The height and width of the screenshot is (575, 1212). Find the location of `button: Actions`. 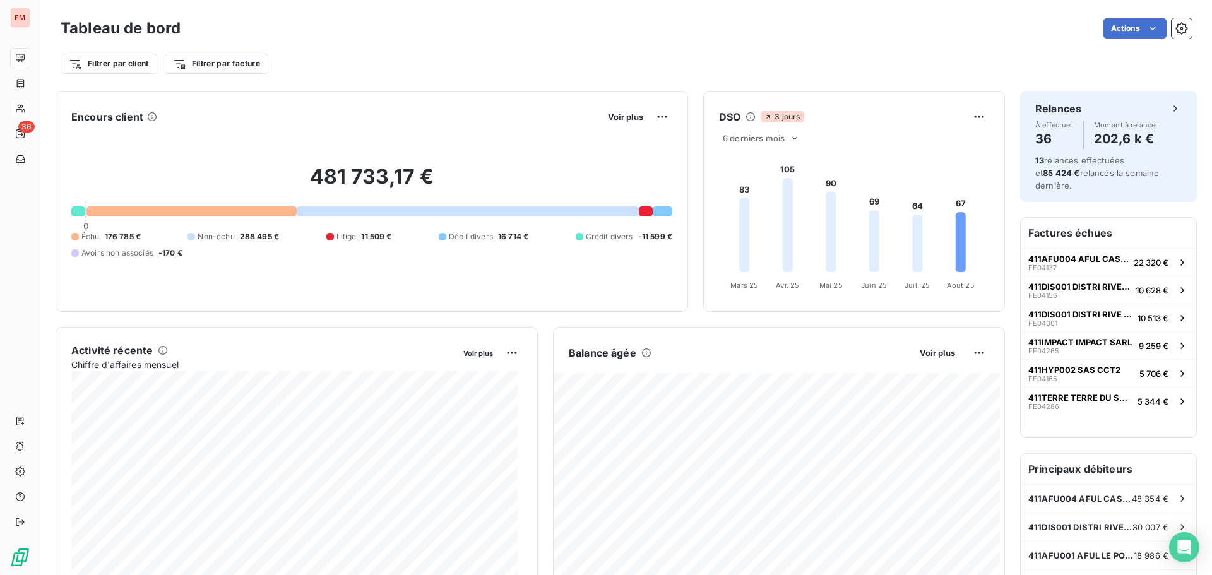

button: Actions is located at coordinates (1135, 28).